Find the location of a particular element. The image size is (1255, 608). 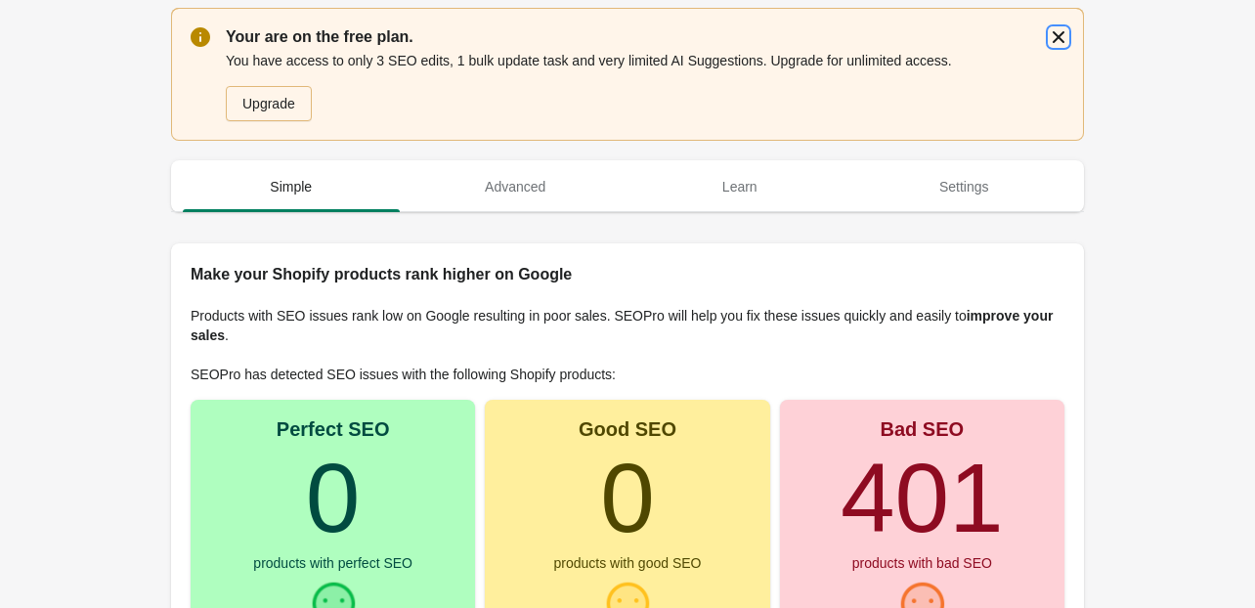

turbo-frame: 401 is located at coordinates (922, 498).